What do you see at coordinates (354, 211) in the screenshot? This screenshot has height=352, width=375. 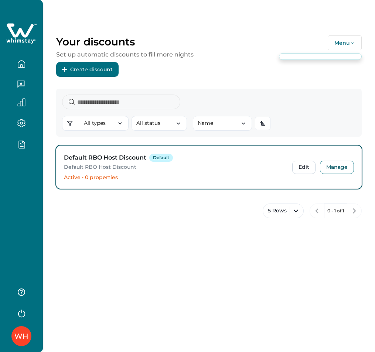 I see `button: next page` at bounding box center [354, 211].